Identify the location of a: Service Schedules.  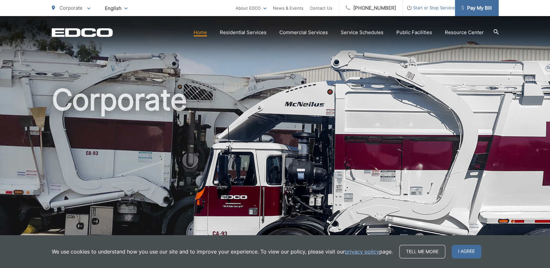
(362, 32).